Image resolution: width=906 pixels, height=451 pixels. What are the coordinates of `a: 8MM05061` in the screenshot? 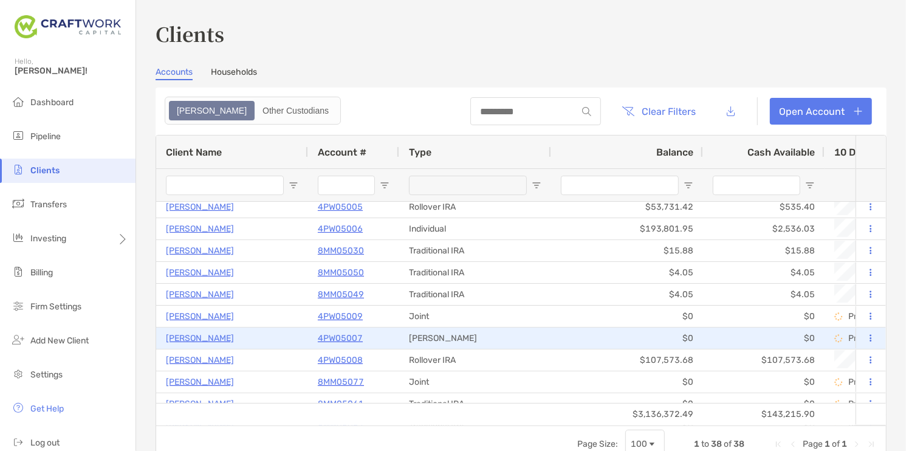 It's located at (341, 403).